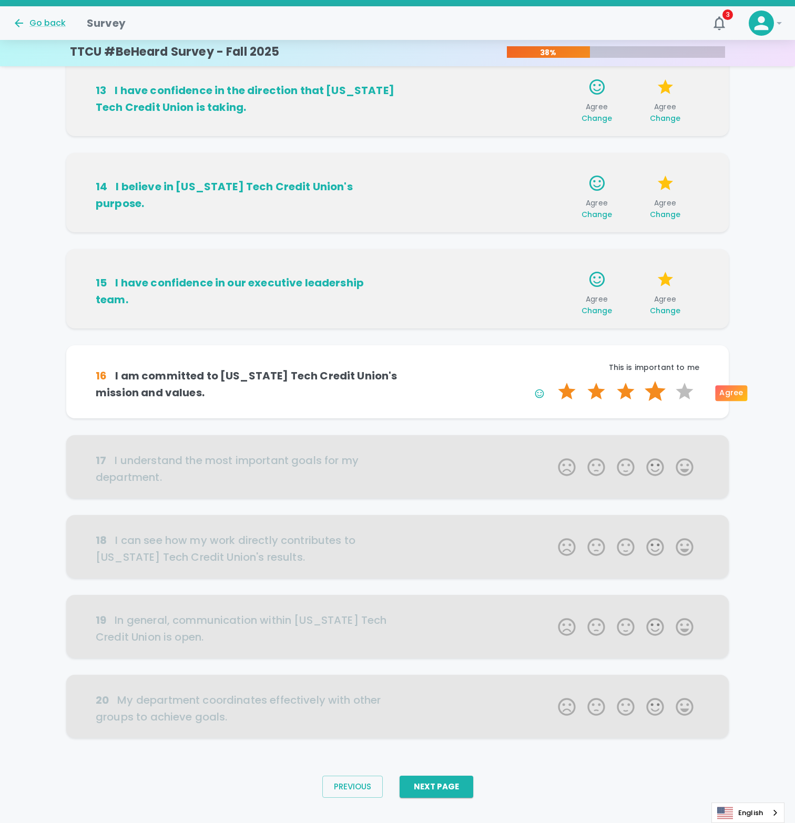 The image size is (795, 823). I want to click on span: 3, so click(728, 15).